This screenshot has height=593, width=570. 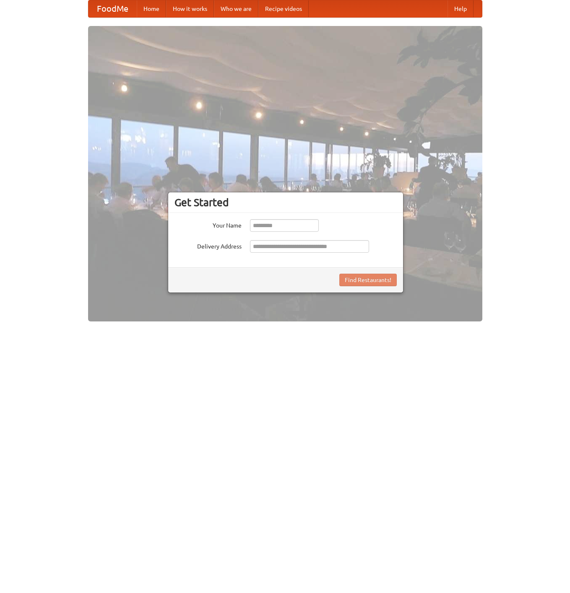 I want to click on a: FoodMe, so click(x=112, y=9).